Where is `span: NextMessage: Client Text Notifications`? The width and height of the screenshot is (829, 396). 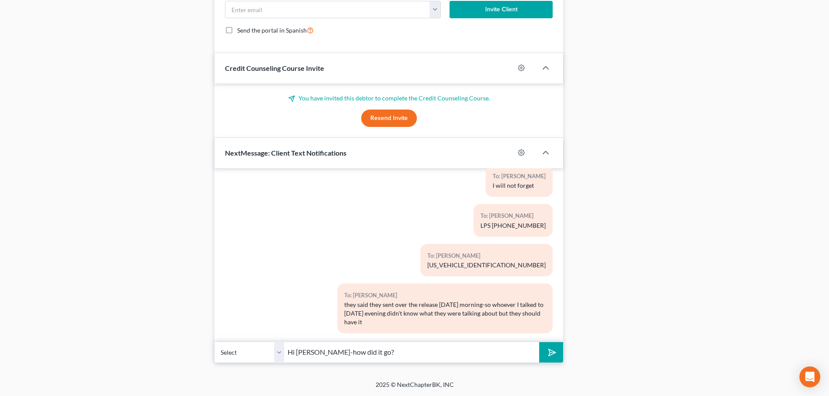 span: NextMessage: Client Text Notifications is located at coordinates (286, 153).